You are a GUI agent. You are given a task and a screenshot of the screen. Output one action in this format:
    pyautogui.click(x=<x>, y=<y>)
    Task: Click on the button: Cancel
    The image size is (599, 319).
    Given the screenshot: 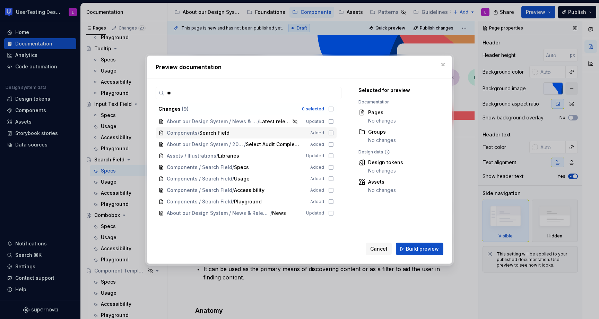 What is the action you would take?
    pyautogui.click(x=379, y=249)
    